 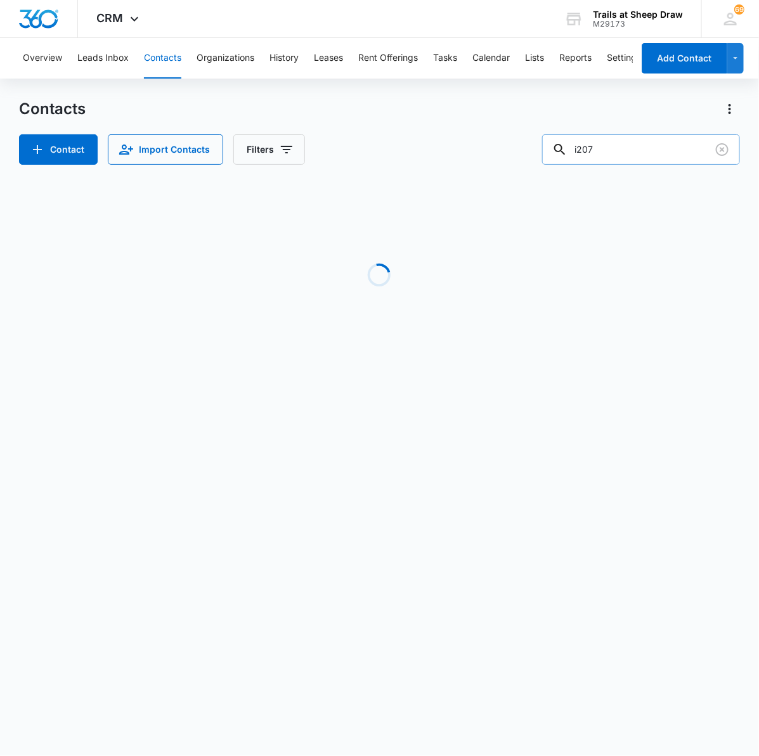 I want to click on div: account name, so click(x=638, y=15).